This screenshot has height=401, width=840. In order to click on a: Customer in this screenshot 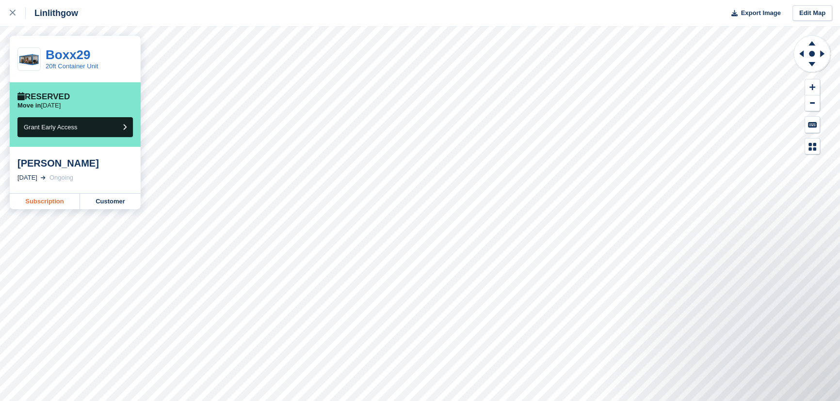, I will do `click(110, 202)`.